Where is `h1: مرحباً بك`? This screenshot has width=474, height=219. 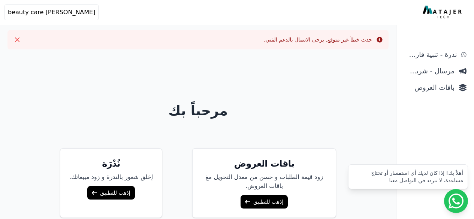
h1: مرحباً بك is located at coordinates (198, 111).